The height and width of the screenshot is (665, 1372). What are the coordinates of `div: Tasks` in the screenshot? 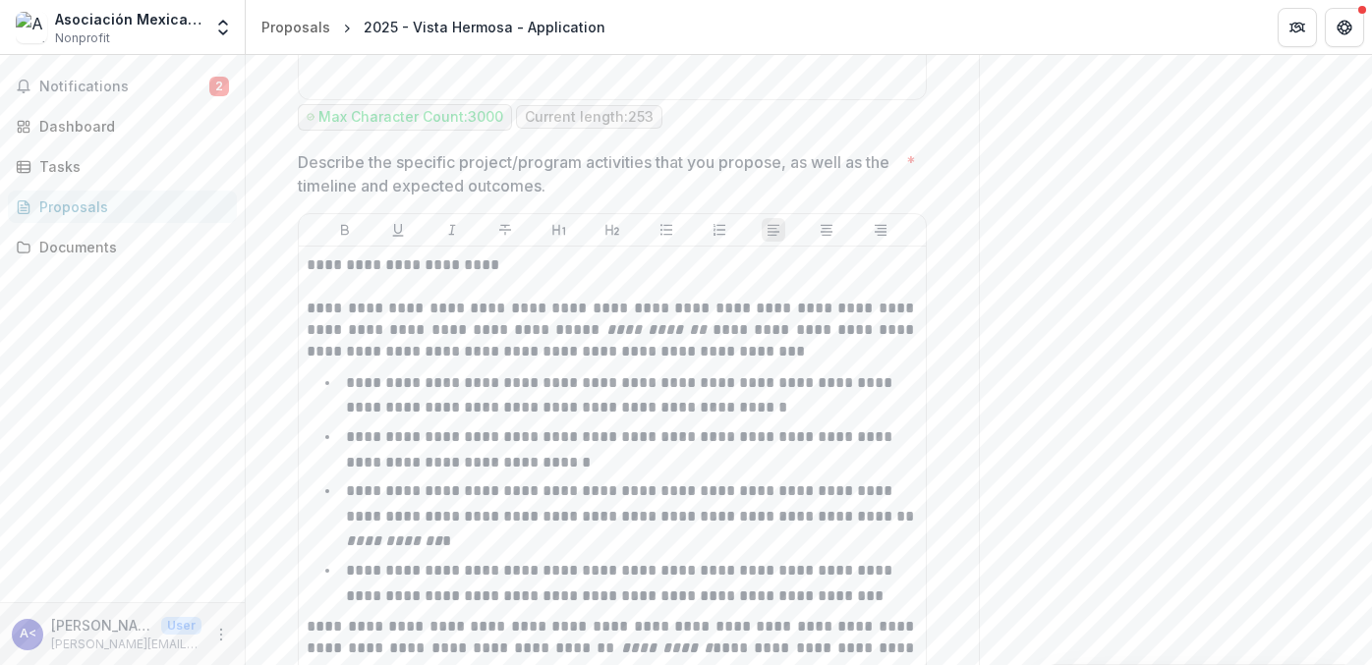 It's located at (130, 166).